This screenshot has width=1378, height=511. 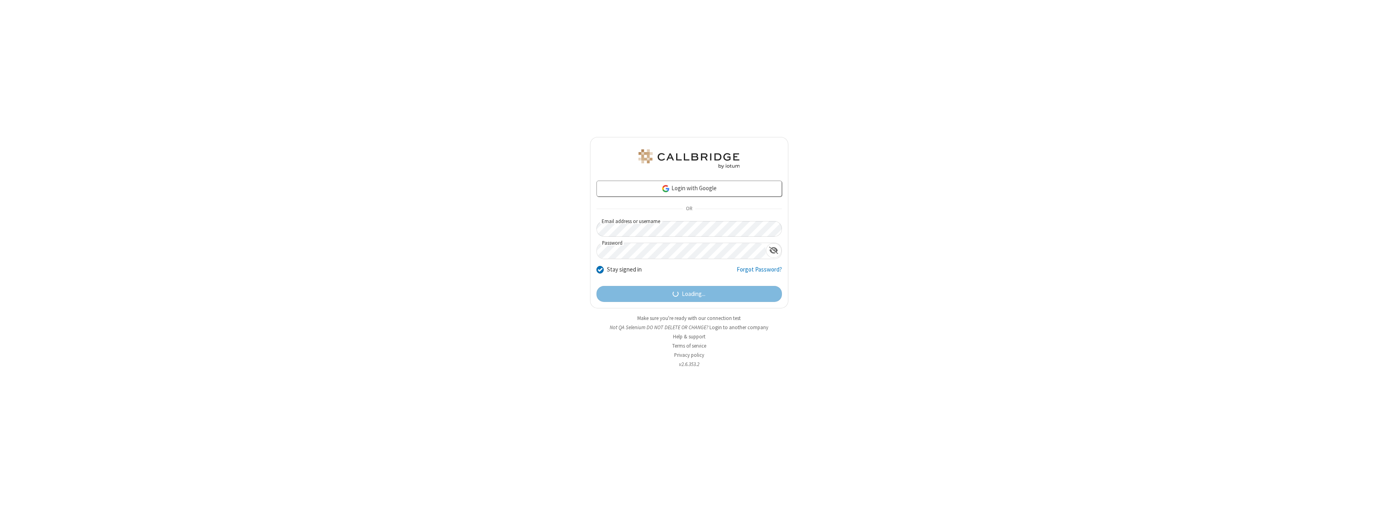 What do you see at coordinates (689, 355) in the screenshot?
I see `a: Privacy policy` at bounding box center [689, 355].